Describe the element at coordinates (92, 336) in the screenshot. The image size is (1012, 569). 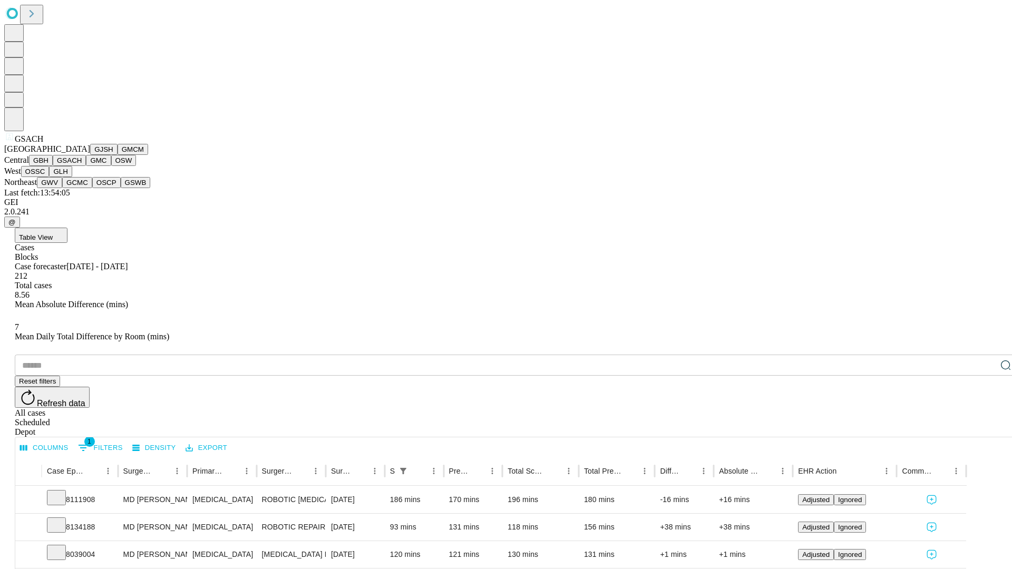
I see `span: Mean Daily Total Difference by Room (mins)` at that location.